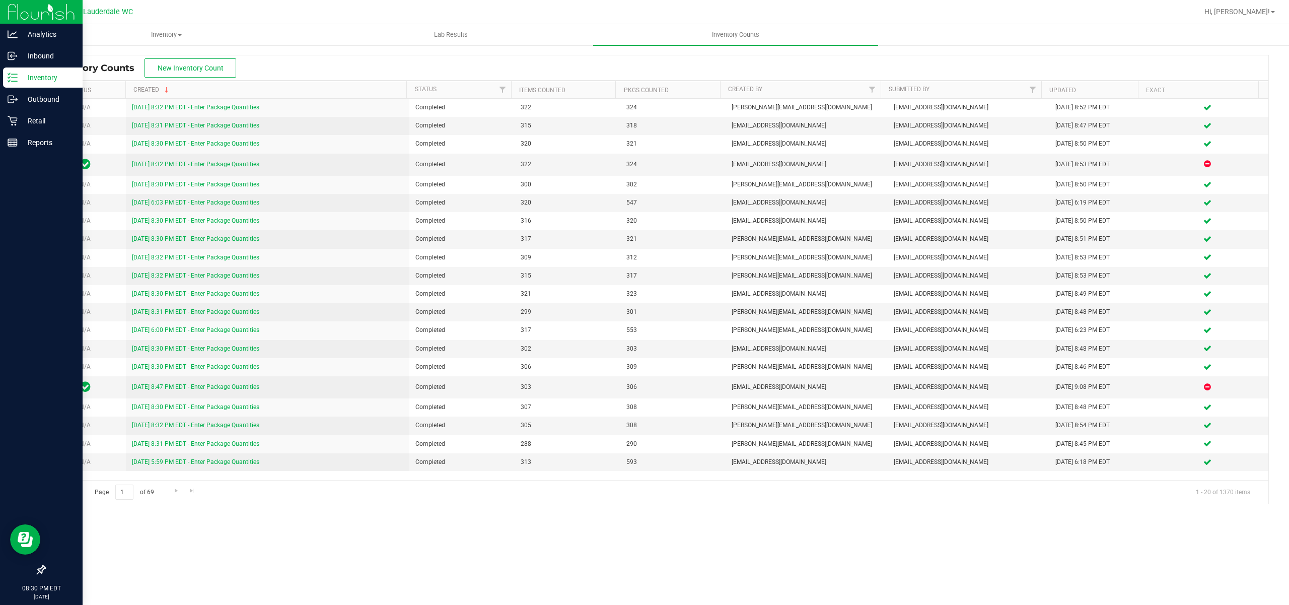 The image size is (1289, 605). What do you see at coordinates (190, 68) in the screenshot?
I see `button: New Inventory Count` at bounding box center [190, 68].